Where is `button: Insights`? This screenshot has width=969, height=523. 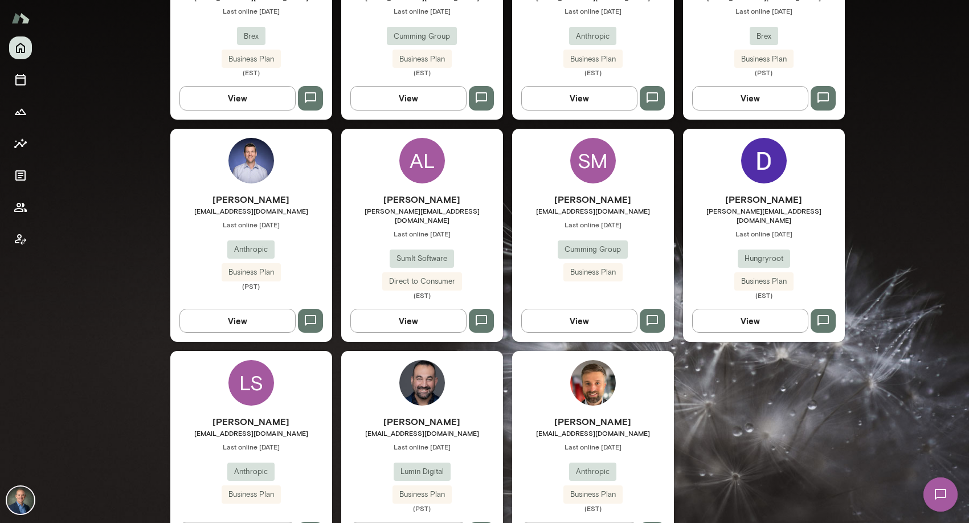 button: Insights is located at coordinates (21, 144).